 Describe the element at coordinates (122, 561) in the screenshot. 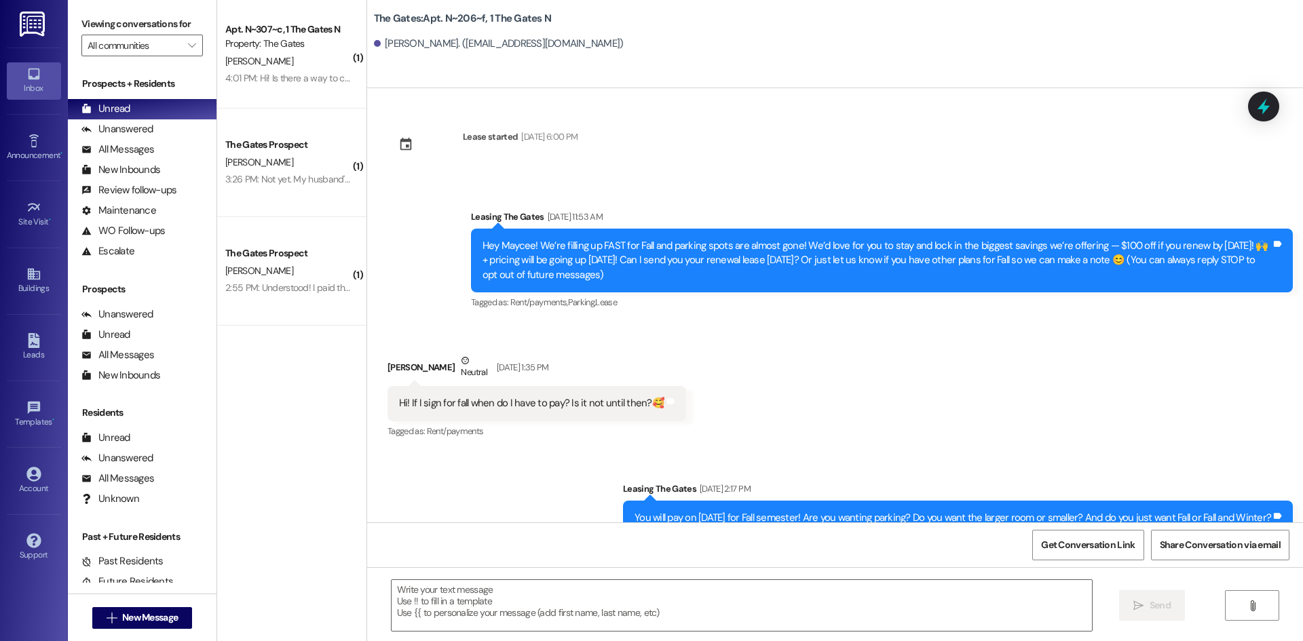

I see `div: Past Residents` at that location.